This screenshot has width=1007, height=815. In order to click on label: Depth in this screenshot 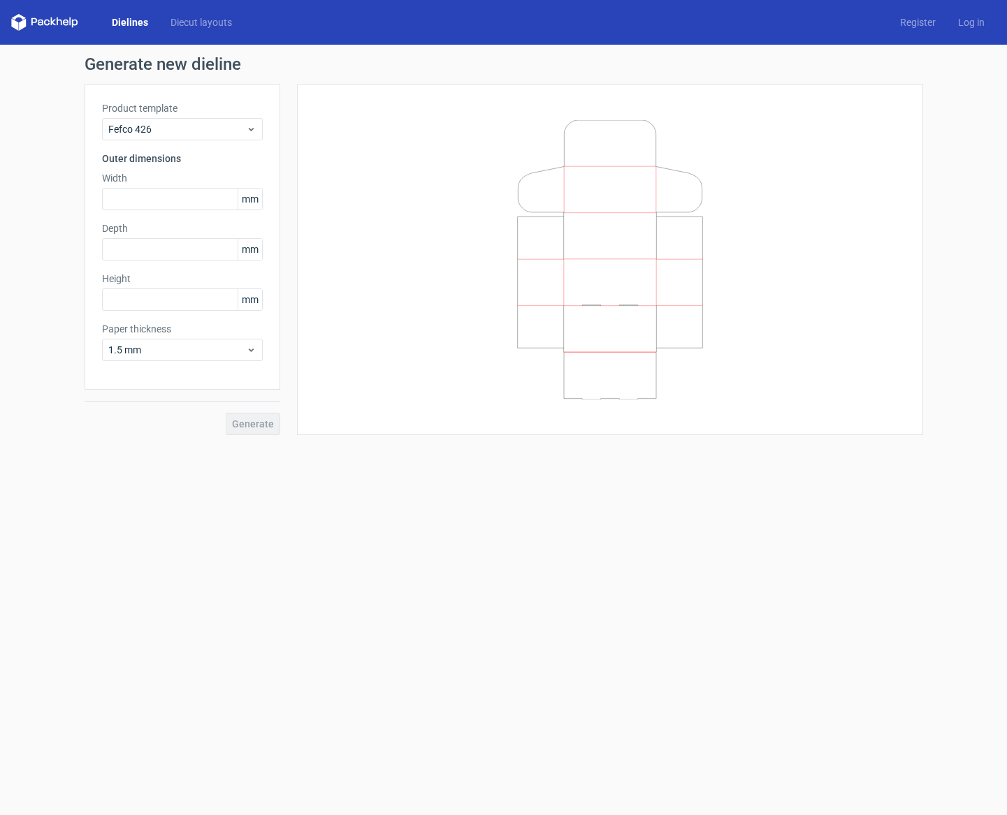, I will do `click(182, 228)`.